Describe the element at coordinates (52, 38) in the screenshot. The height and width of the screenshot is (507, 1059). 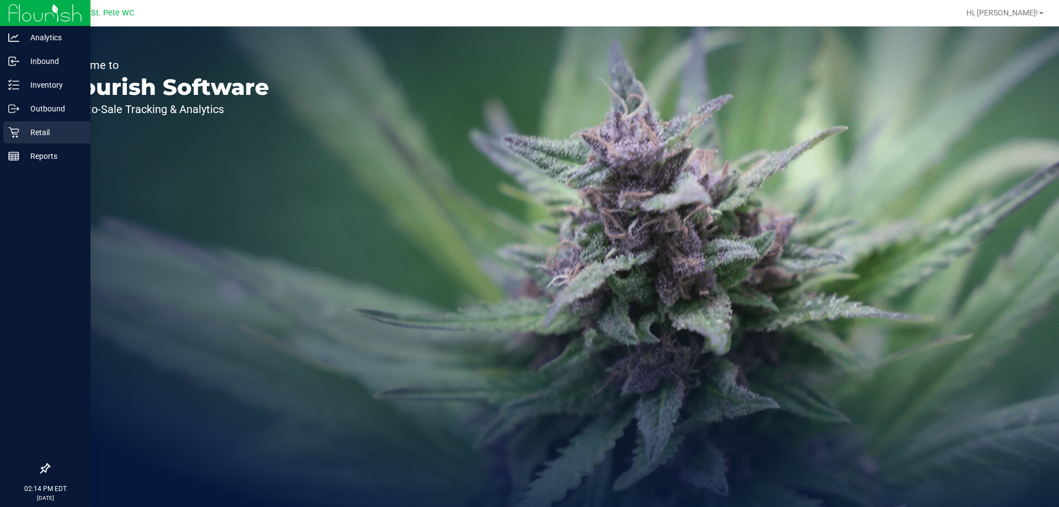
I see `p: Analytics` at that location.